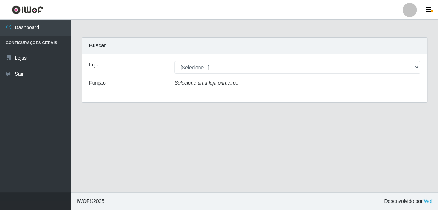  What do you see at coordinates (97, 45) in the screenshot?
I see `strong: Buscar` at bounding box center [97, 45].